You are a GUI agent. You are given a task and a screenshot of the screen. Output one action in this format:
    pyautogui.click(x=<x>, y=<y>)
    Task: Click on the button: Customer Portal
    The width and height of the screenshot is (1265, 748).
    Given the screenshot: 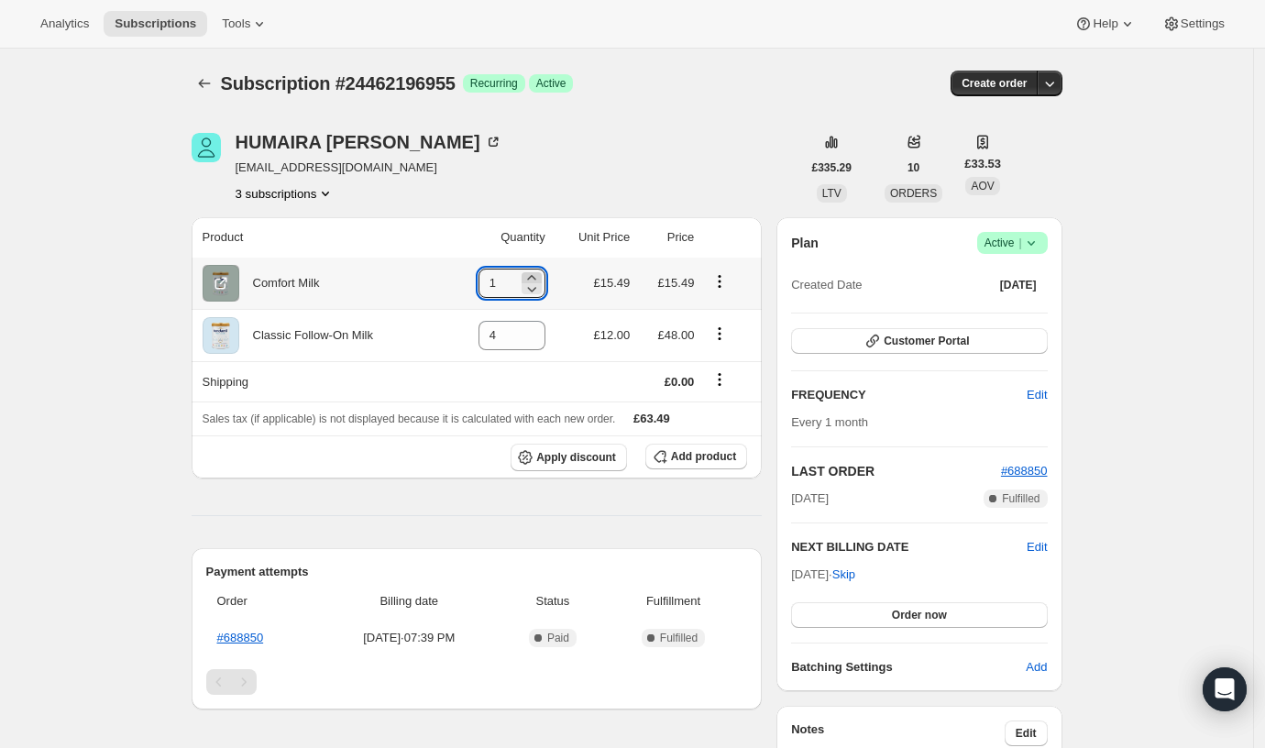 What is the action you would take?
    pyautogui.click(x=918, y=341)
    